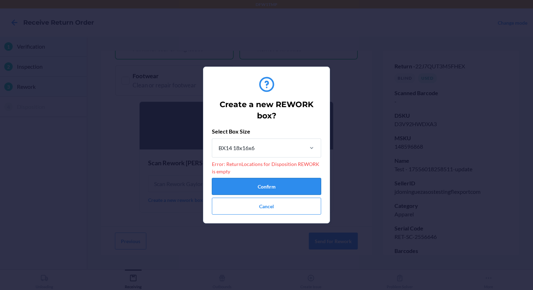 This screenshot has height=290, width=533. What do you see at coordinates (267, 206) in the screenshot?
I see `button: Cancel` at bounding box center [267, 206].